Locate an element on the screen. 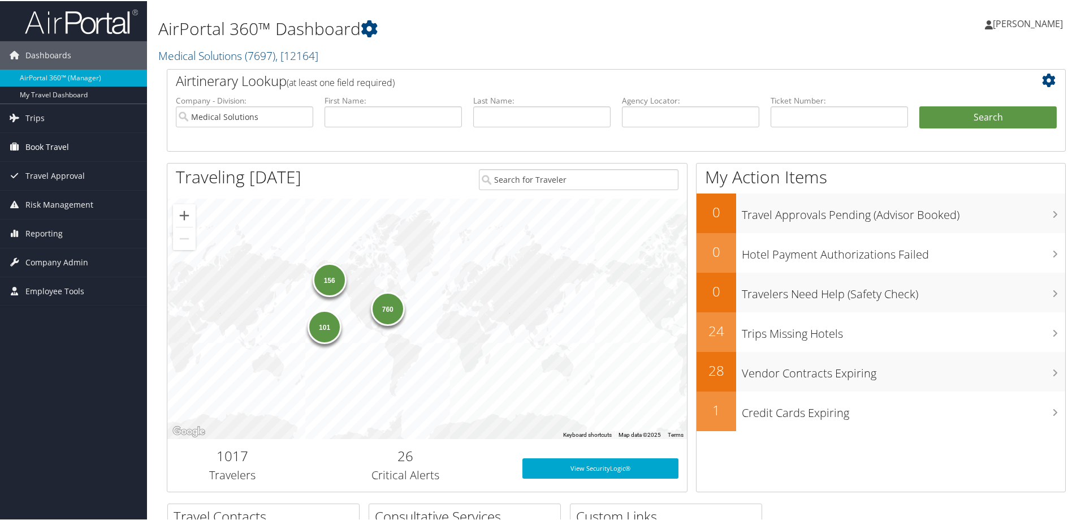 The width and height of the screenshot is (1081, 520). h3: Hotel Payment Authorizations Failed is located at coordinates (904, 251).